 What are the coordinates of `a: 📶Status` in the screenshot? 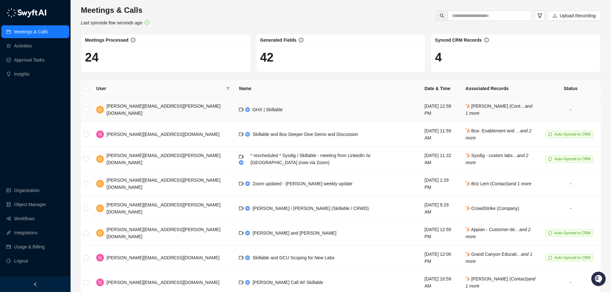 It's located at (39, 93).